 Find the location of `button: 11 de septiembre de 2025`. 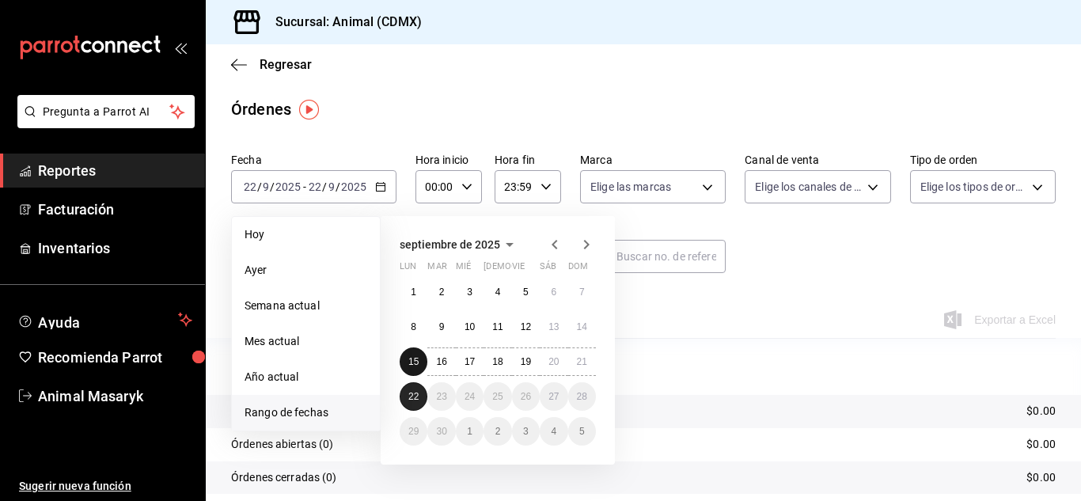

button: 11 de septiembre de 2025 is located at coordinates (497, 327).